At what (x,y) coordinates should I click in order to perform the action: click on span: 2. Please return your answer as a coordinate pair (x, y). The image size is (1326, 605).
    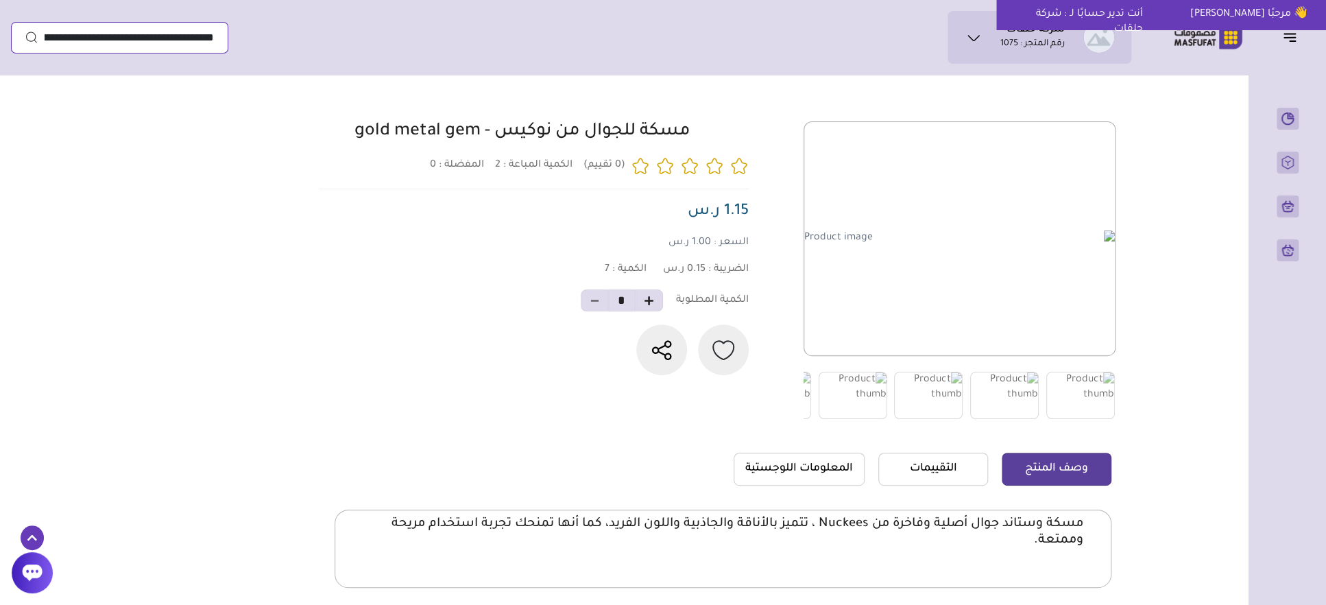
    Looking at the image, I should click on (498, 165).